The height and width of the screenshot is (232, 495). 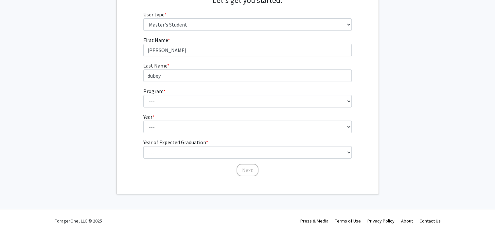 I want to click on a: About, so click(x=407, y=220).